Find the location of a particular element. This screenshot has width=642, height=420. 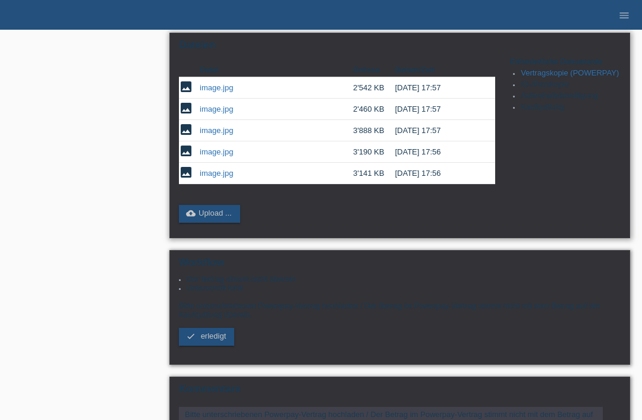

td: 3'141 KB is located at coordinates (374, 174).